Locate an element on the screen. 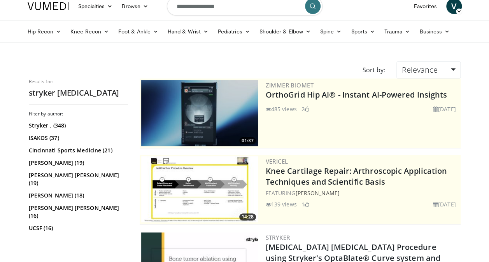  a: Pediatrics is located at coordinates (234, 32).